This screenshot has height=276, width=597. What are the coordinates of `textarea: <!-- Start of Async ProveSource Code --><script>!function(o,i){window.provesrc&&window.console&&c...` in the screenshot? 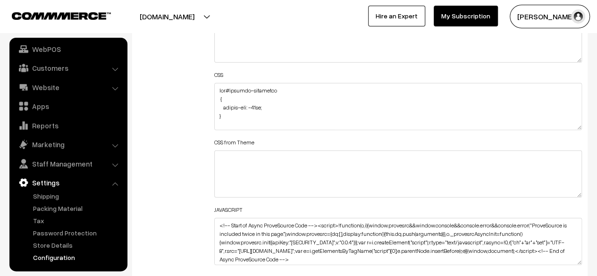 It's located at (398, 242).